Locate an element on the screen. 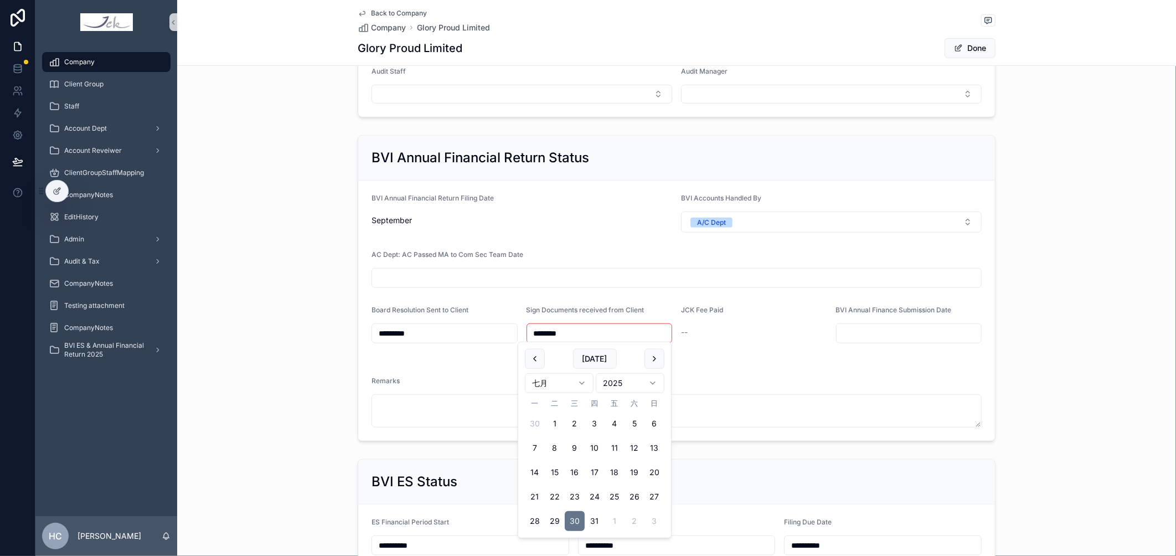 This screenshot has width=1176, height=556. a: Staff is located at coordinates (106, 106).